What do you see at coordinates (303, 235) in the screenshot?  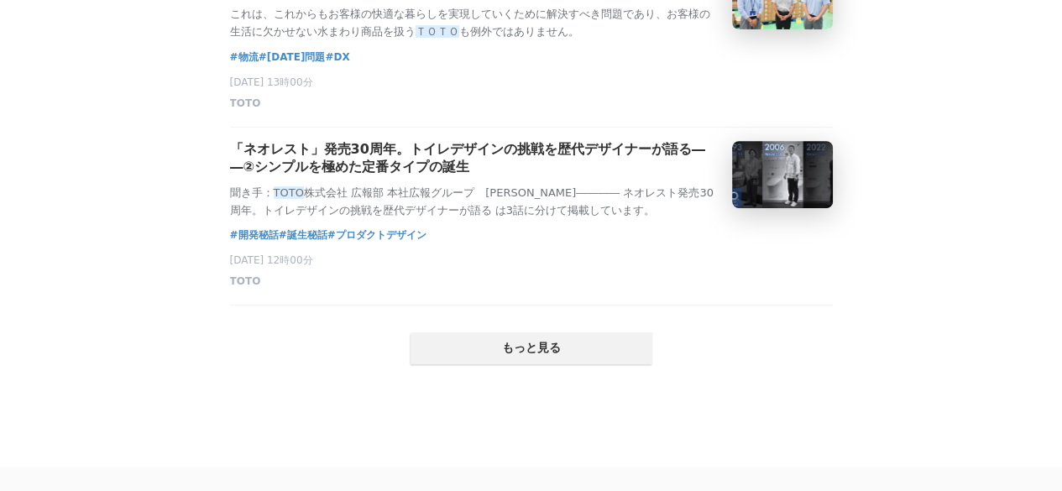 I see `span: #誕生秘話` at bounding box center [303, 235].